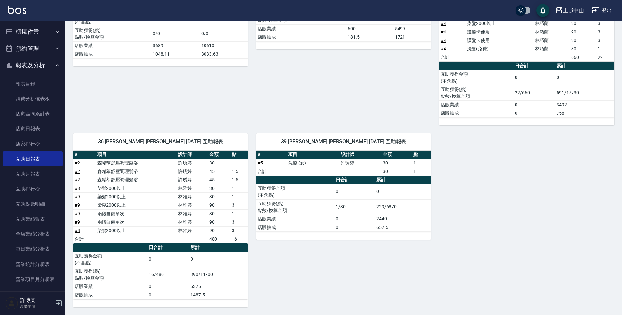  What do you see at coordinates (219, 171) in the screenshot?
I see `td: 45` at bounding box center [219, 171].